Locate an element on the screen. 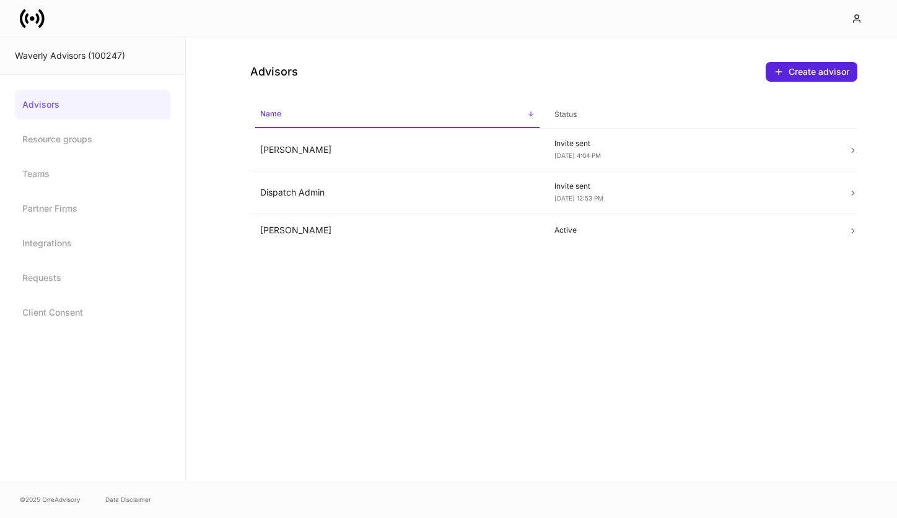  div: Create advisor is located at coordinates (819, 72).